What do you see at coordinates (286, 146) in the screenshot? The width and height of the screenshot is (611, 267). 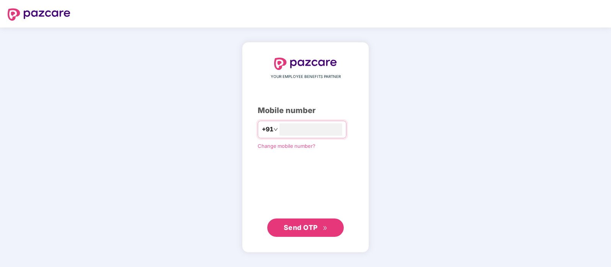 I see `a: Change mobile number?` at bounding box center [286, 146].